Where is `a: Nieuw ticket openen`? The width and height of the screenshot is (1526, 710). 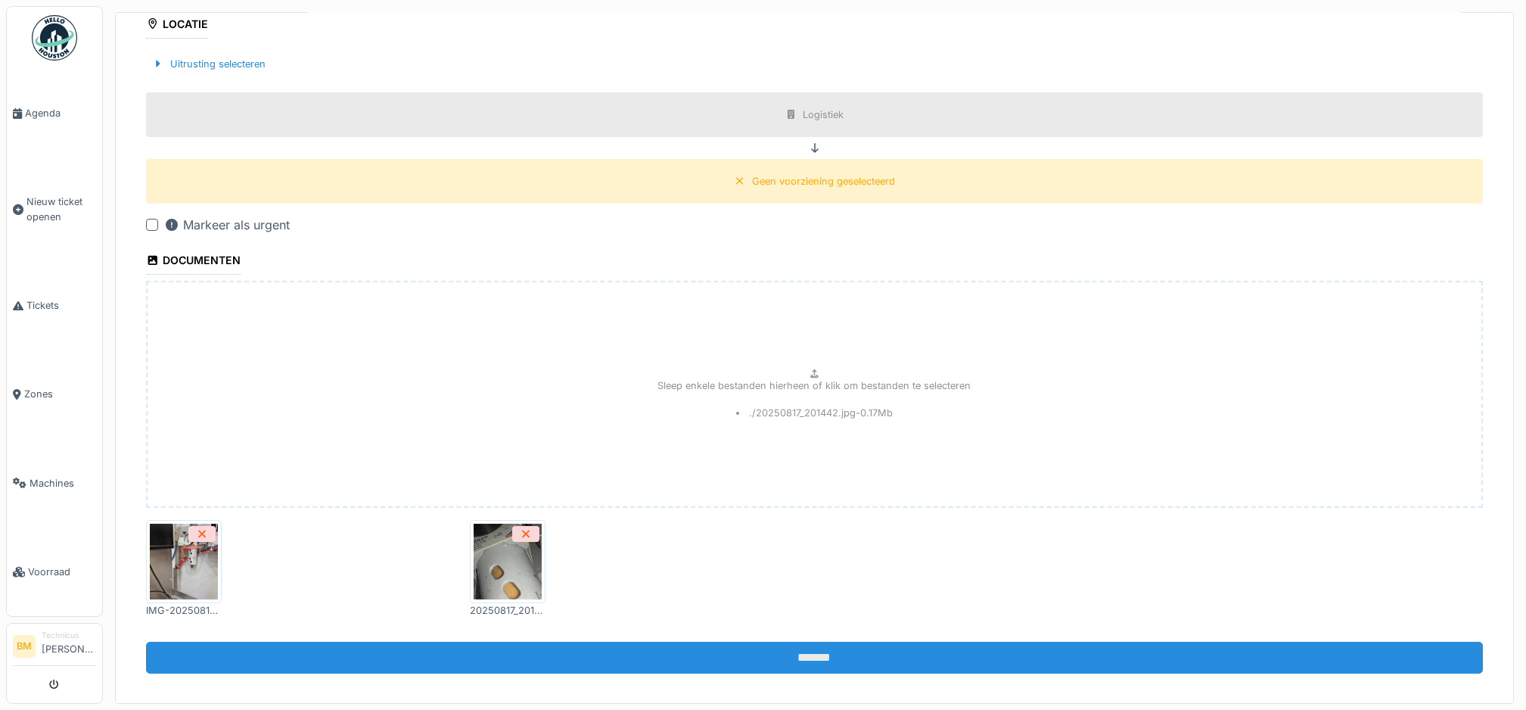 a: Nieuw ticket openen is located at coordinates (54, 209).